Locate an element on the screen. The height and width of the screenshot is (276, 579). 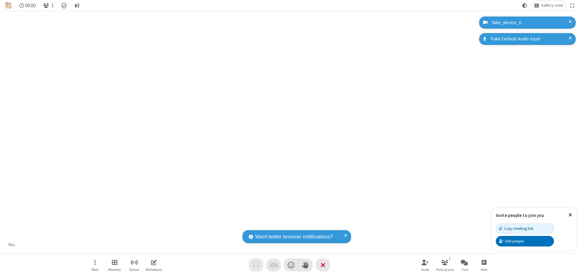
button: Invite participants (⌘+Shift+I) is located at coordinates (425, 265).